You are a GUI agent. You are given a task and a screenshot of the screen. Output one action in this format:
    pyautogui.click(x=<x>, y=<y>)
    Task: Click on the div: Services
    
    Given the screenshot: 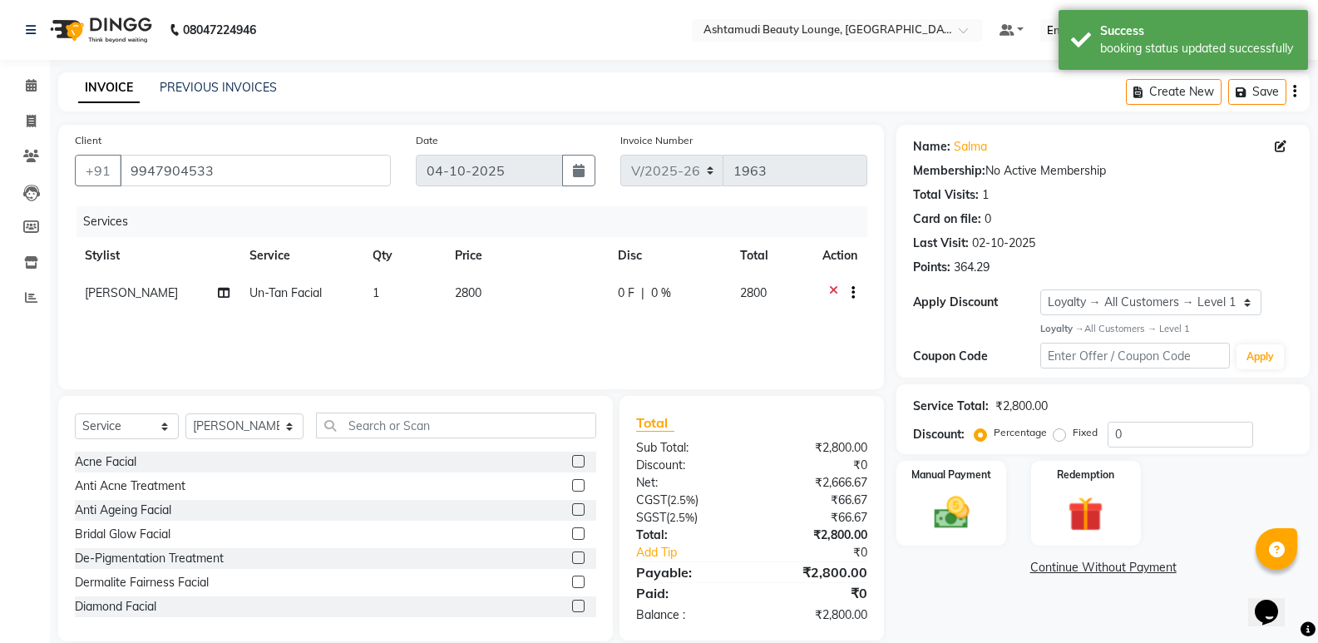 What is the action you would take?
    pyautogui.click(x=478, y=221)
    